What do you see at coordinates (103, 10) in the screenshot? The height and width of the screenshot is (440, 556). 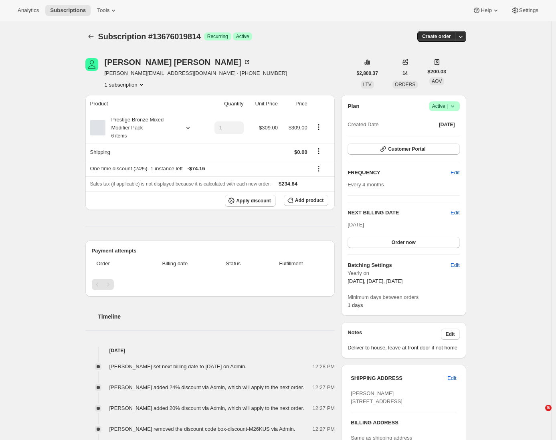 I see `span: Tools` at bounding box center [103, 10].